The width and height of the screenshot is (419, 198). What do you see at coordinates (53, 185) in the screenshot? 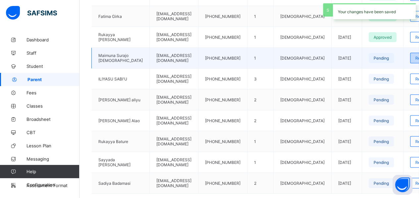
I see `span: Configuration` at bounding box center [53, 185].